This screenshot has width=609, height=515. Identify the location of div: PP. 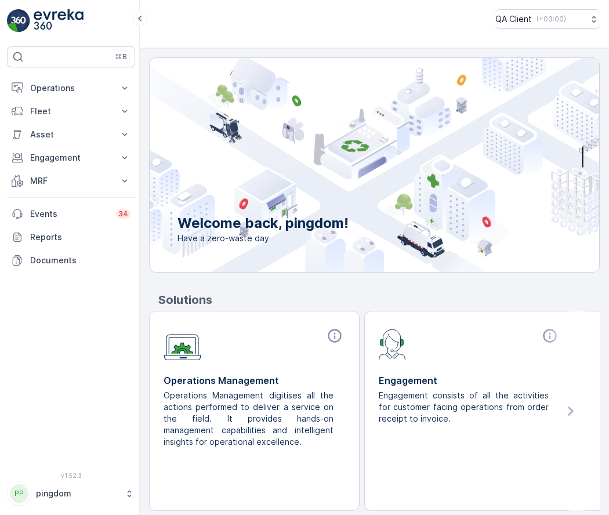
(19, 493).